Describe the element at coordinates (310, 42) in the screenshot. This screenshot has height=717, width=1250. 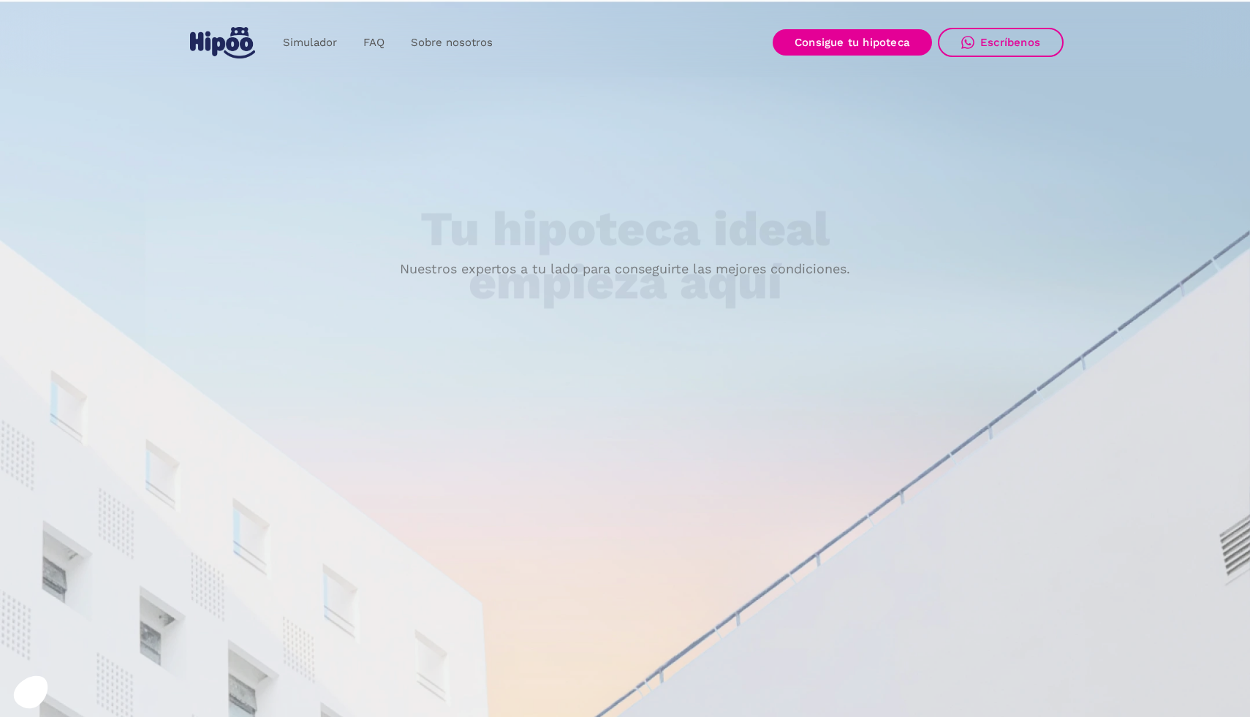
I see `a: Simulador` at that location.